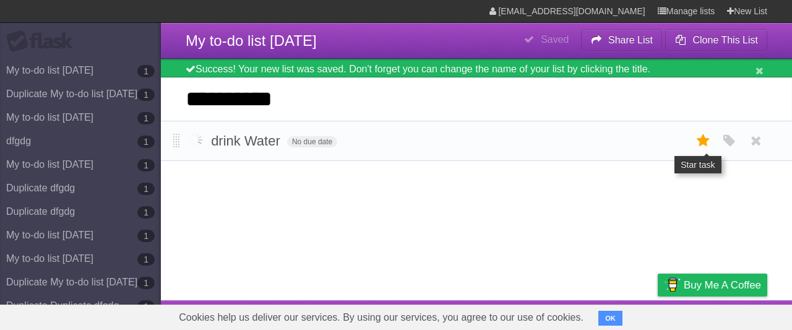  Describe the element at coordinates (247, 140) in the screenshot. I see `span: drink Water` at that location.